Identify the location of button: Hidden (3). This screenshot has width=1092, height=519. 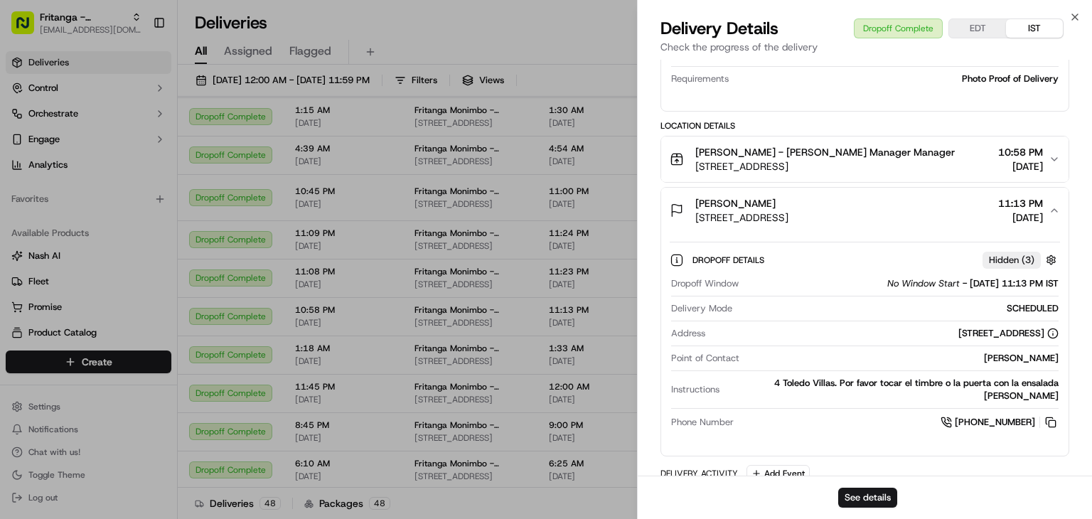
(1021, 260).